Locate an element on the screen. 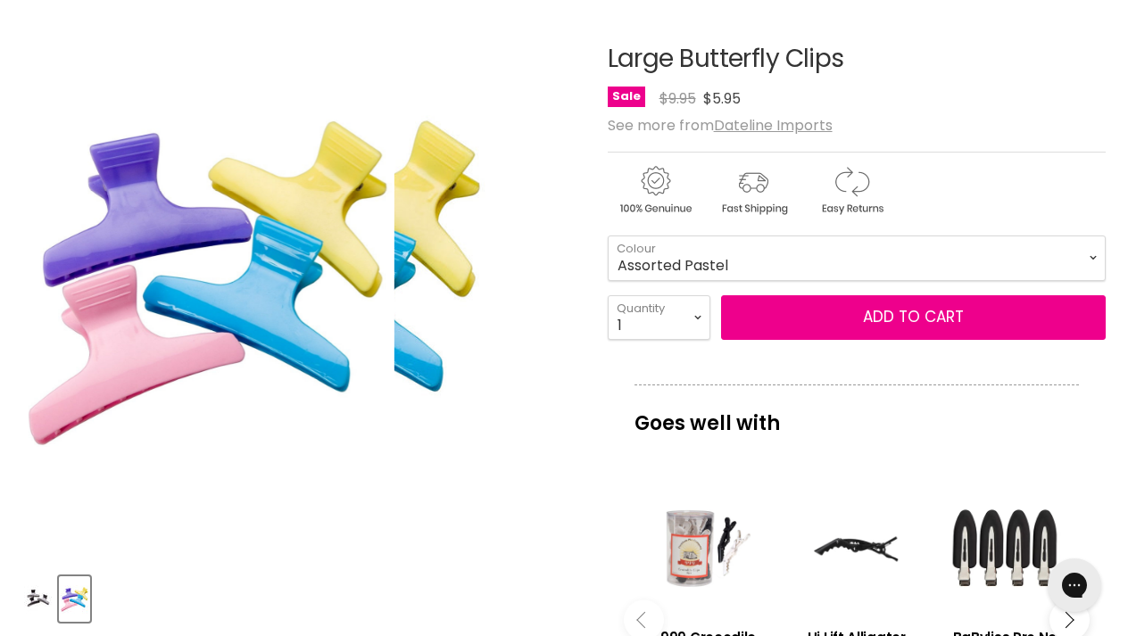 This screenshot has width=1128, height=636. span: $5.95 is located at coordinates (722, 98).